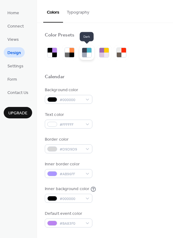 The image size is (173, 238). Describe the element at coordinates (71, 149) in the screenshot. I see `span: #D9D9D9` at that location.